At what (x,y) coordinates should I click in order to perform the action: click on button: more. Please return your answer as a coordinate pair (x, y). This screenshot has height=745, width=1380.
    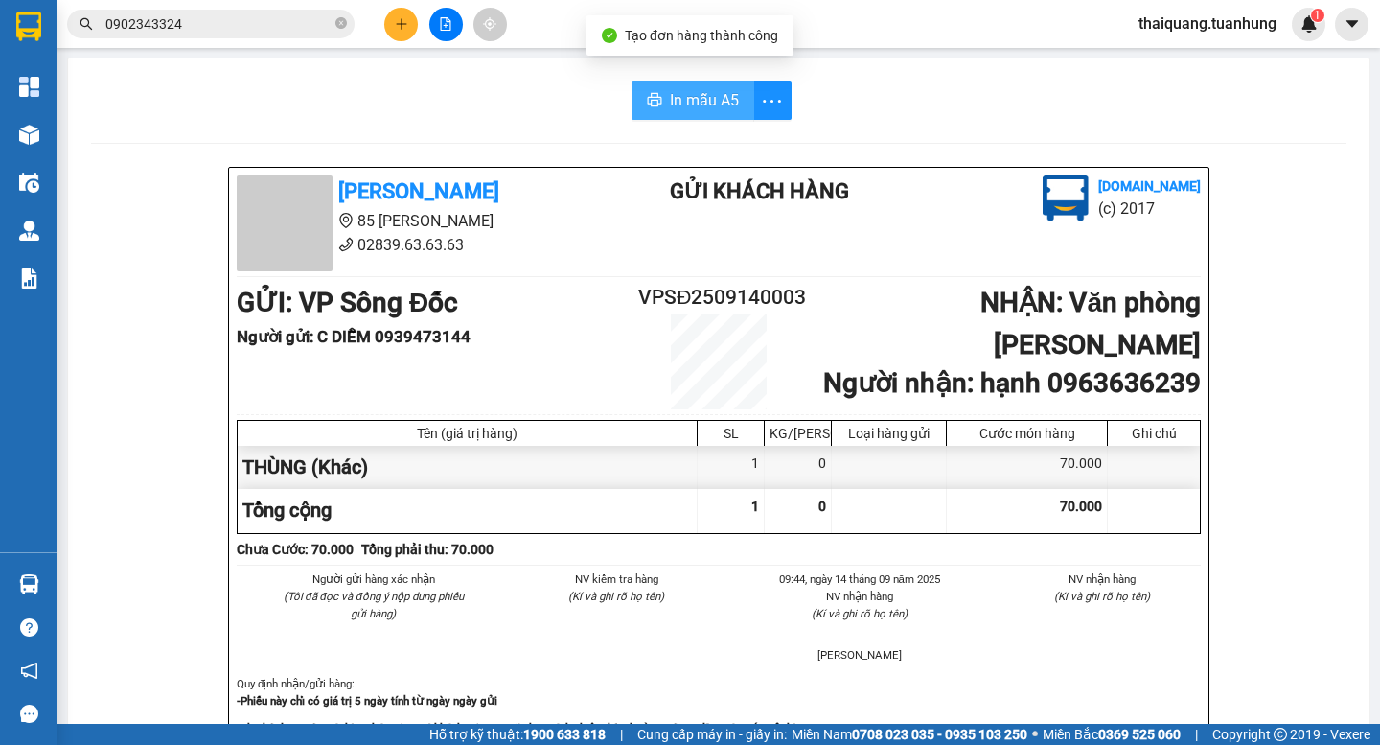
    Looking at the image, I should click on (772, 101).